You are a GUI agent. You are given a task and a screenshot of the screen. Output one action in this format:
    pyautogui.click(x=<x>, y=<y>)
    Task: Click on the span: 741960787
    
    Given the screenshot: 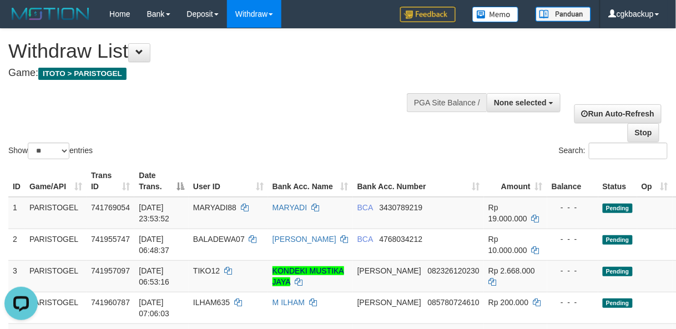 What is the action you would take?
    pyautogui.click(x=111, y=303)
    